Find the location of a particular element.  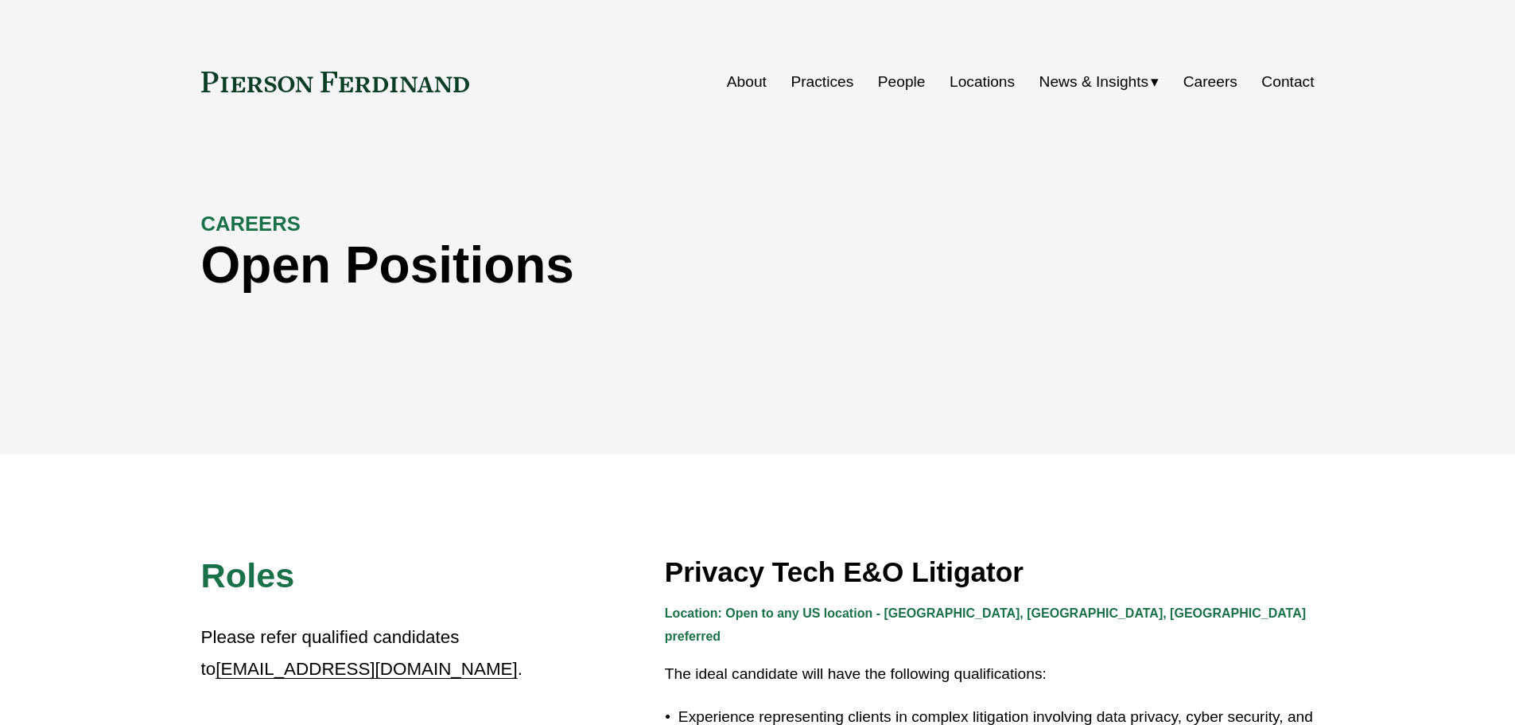

p: Please refer qualified candidates to . is located at coordinates (363, 653).